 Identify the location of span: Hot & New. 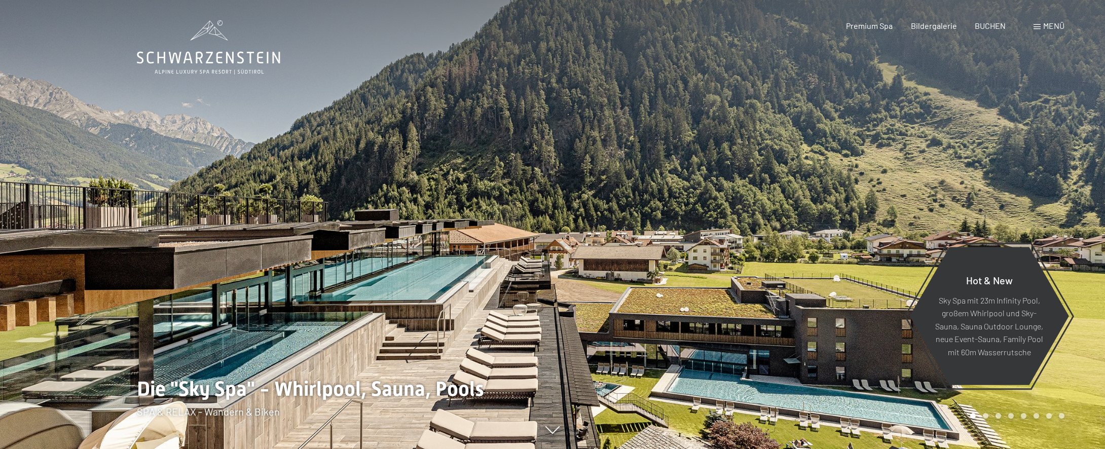
(990, 280).